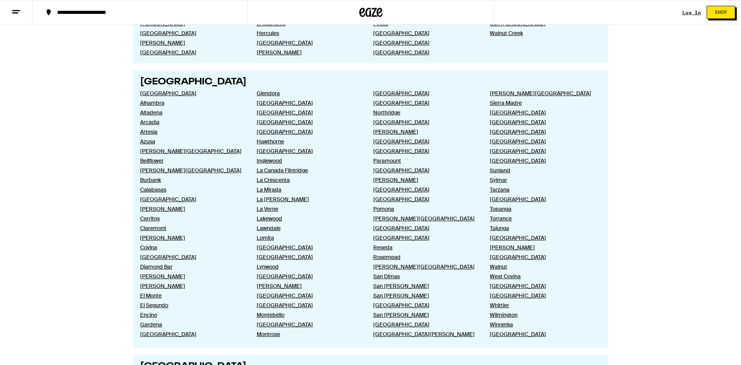 This screenshot has width=741, height=365. Describe the element at coordinates (192, 325) in the screenshot. I see `a: Gardena` at that location.